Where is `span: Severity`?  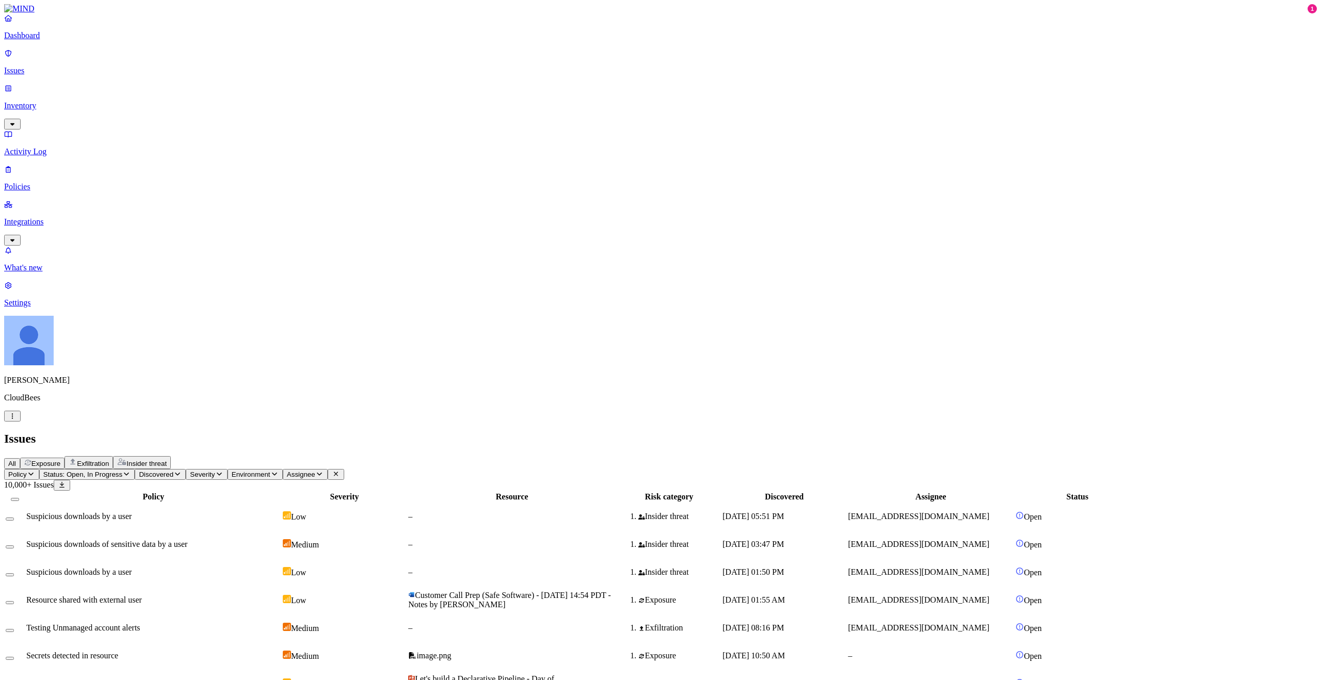
span: Severity is located at coordinates (202, 474).